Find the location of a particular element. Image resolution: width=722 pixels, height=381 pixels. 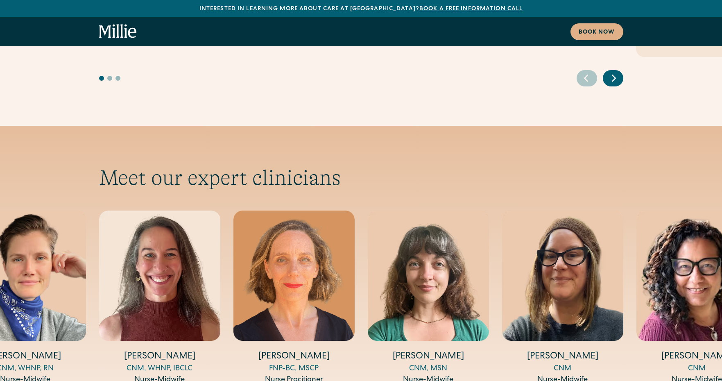

div: FNP-BC, MSCP is located at coordinates (294, 369).